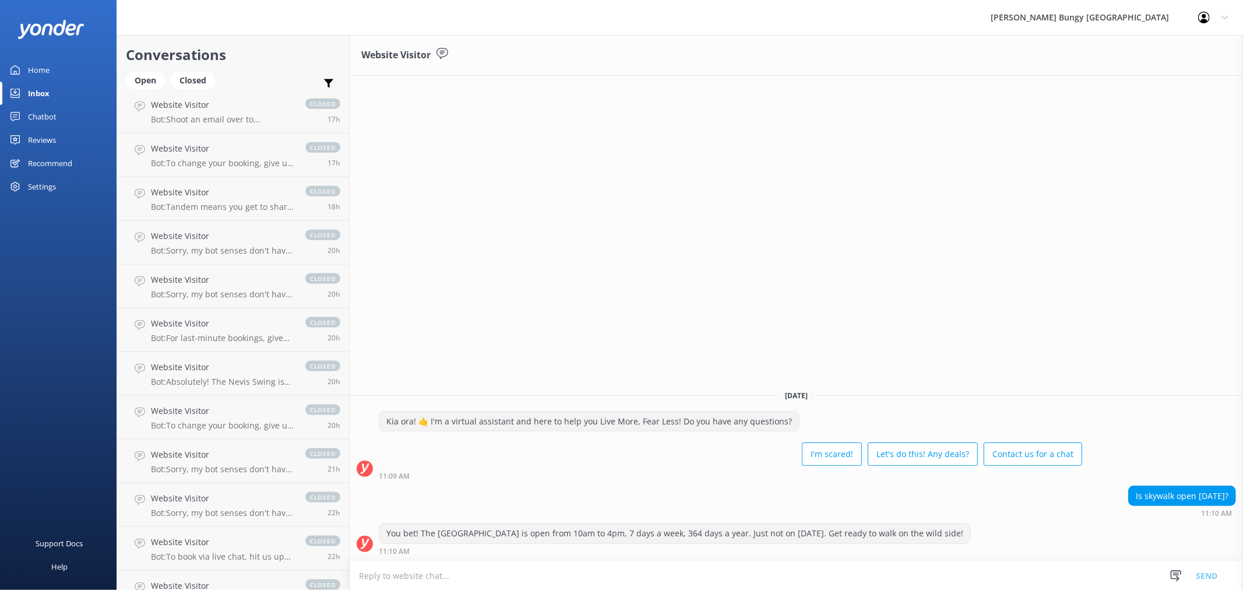 This screenshot has width=1243, height=590. What do you see at coordinates (59, 543) in the screenshot?
I see `div: Support Docs` at bounding box center [59, 543].